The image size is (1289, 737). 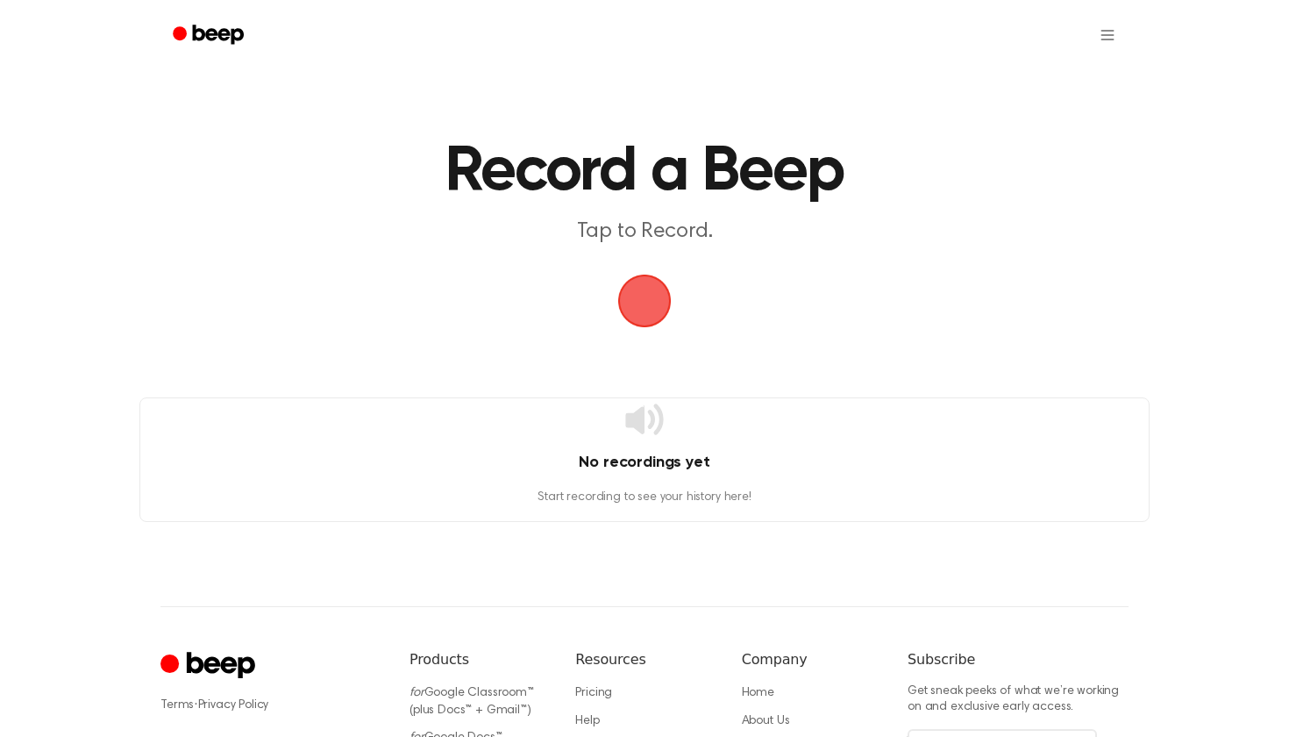 What do you see at coordinates (210, 35) in the screenshot?
I see `a: Beep` at bounding box center [210, 35].